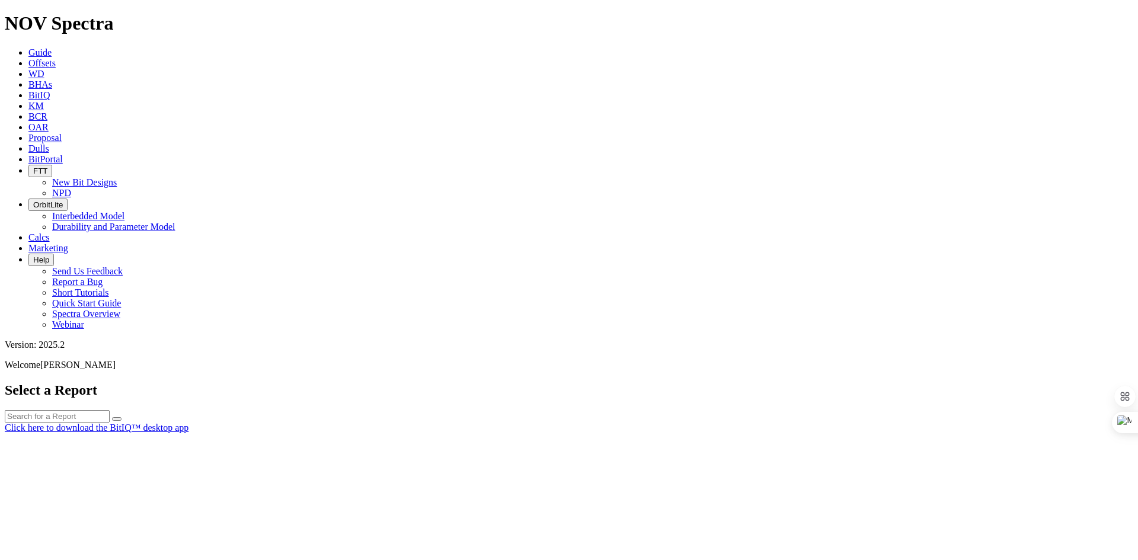 The height and width of the screenshot is (560, 1138). What do you see at coordinates (88, 216) in the screenshot?
I see `a: Interbedded Model` at bounding box center [88, 216].